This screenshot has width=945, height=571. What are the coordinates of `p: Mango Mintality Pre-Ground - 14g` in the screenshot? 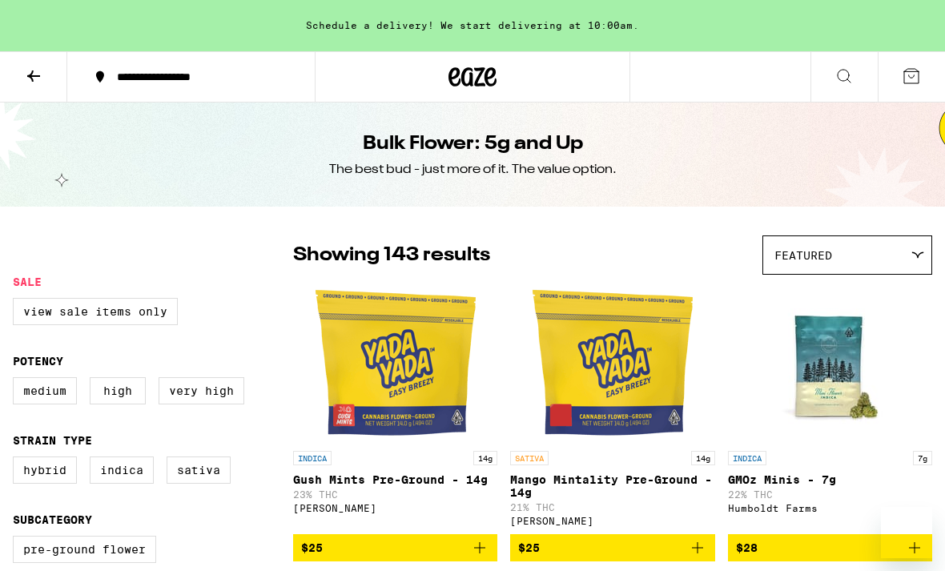 It's located at (612, 486).